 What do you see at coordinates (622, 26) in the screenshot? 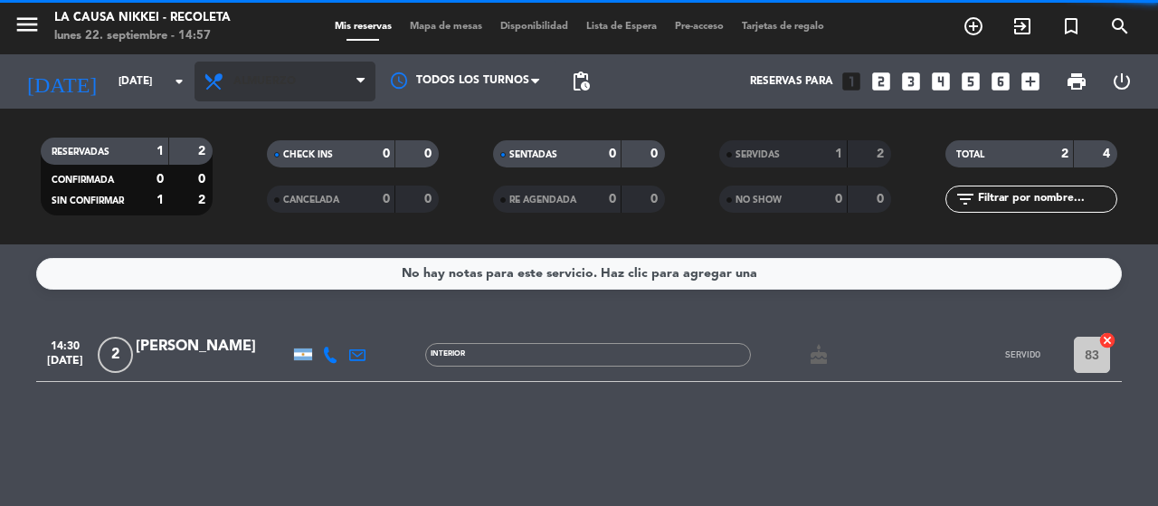
I see `span: Lista de Espera` at bounding box center [622, 26].